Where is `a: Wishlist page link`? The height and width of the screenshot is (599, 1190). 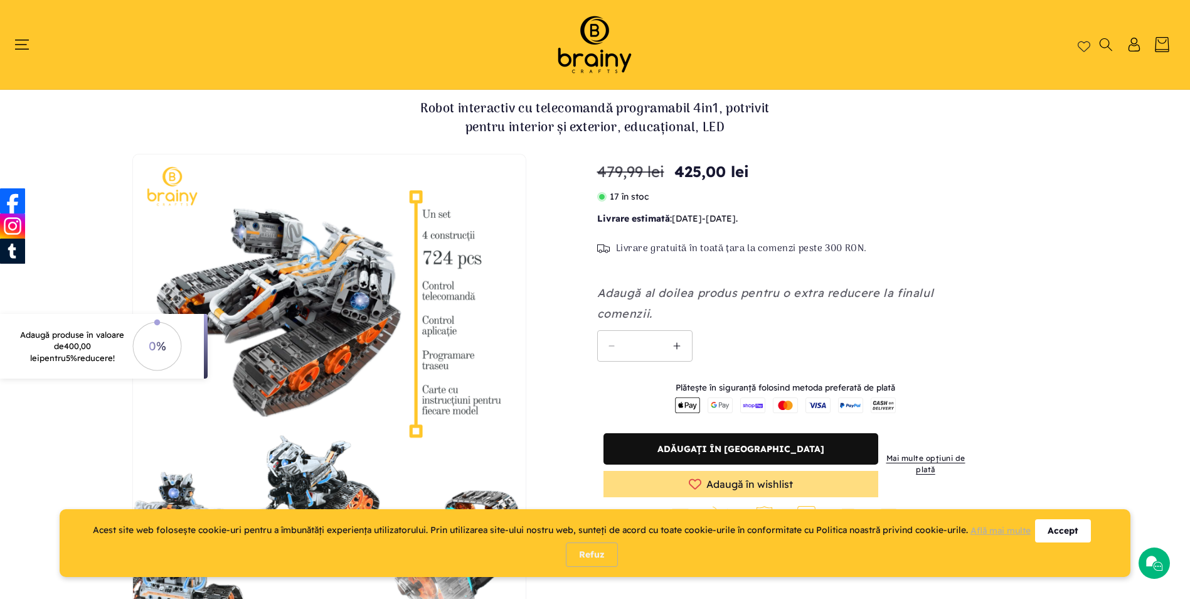
a: Wishlist page link is located at coordinates (1084, 45).